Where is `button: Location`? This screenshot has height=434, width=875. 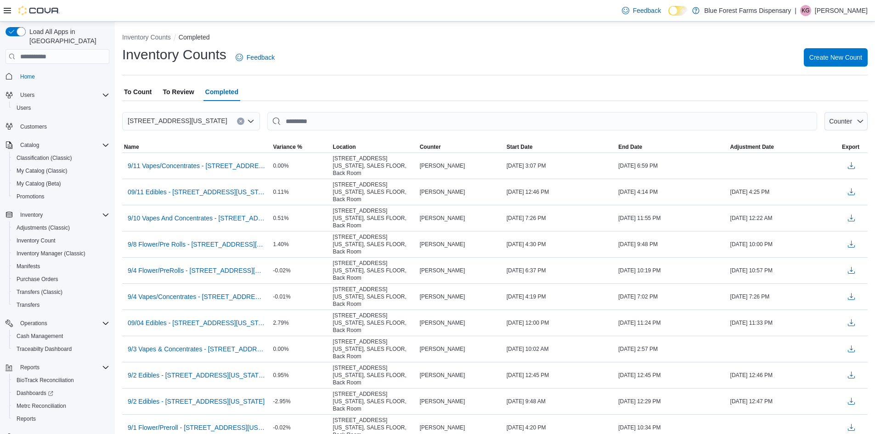
button: Location is located at coordinates (374, 147).